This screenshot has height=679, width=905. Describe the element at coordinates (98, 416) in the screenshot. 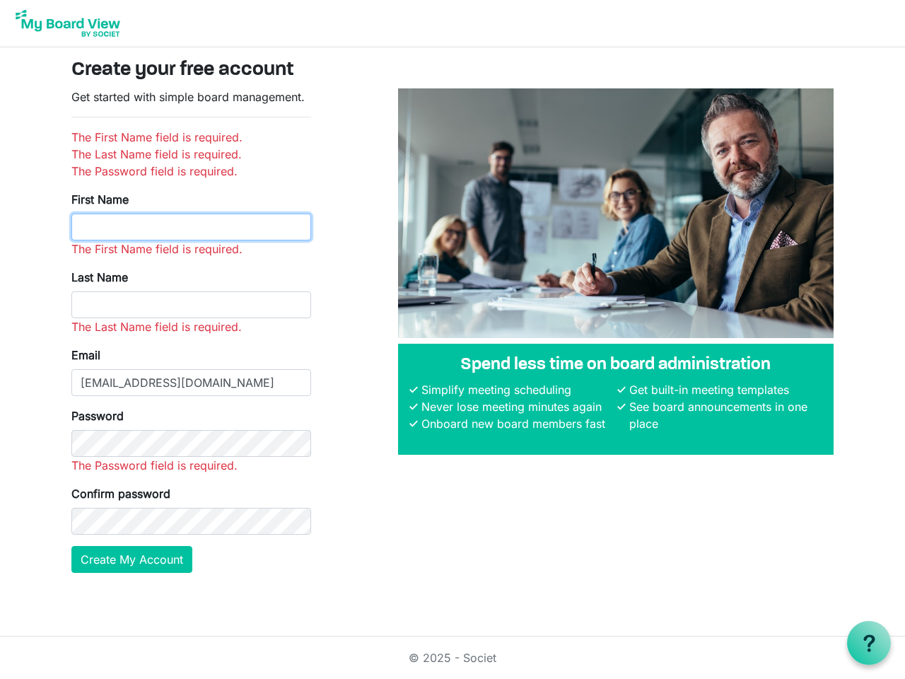

I see `label: Password` at that location.